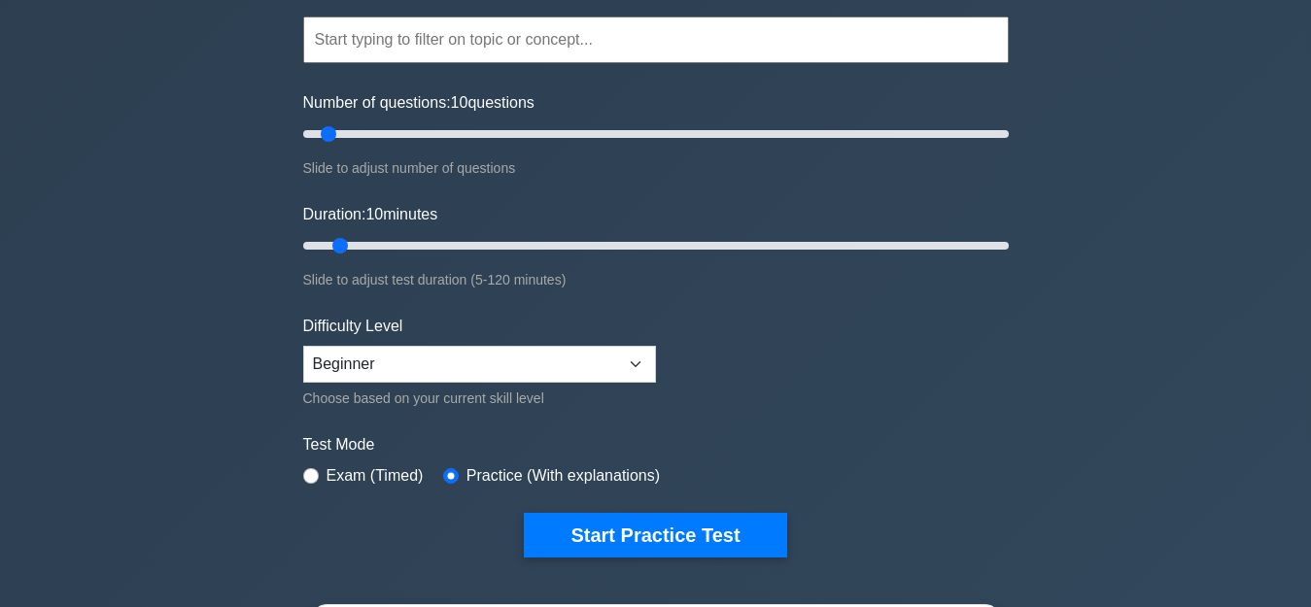  What do you see at coordinates (656, 40) in the screenshot?
I see `input: Start typing to filter on topic or concept...` at bounding box center [656, 40].